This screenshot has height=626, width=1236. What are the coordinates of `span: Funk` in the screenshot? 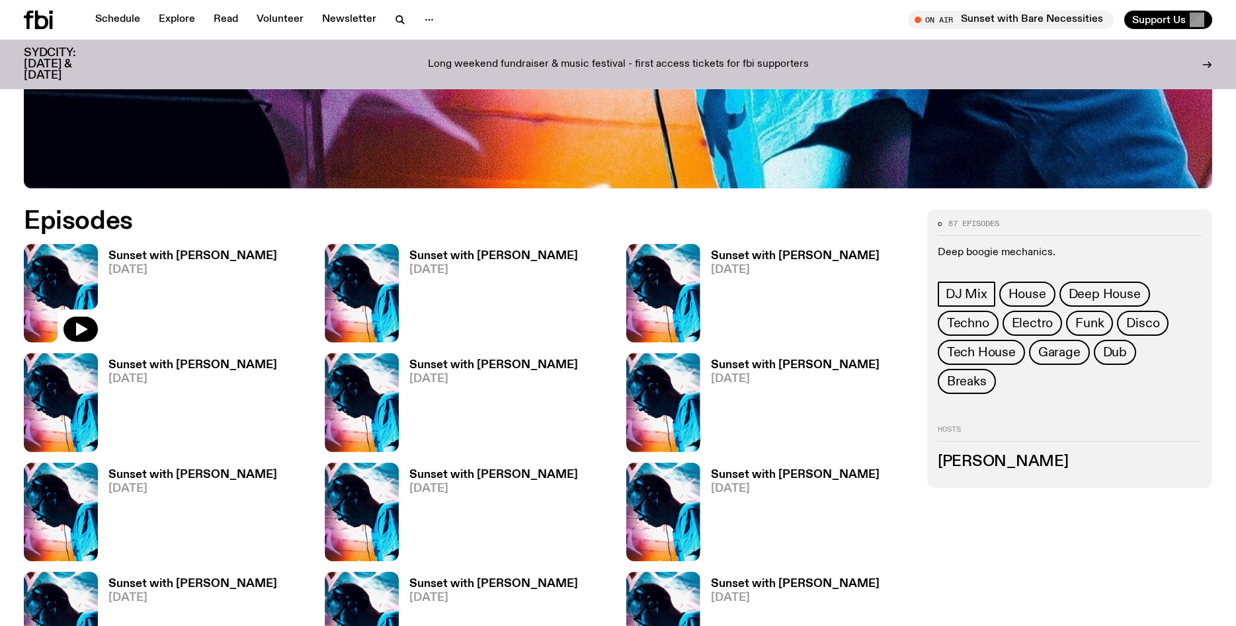 It's located at (1089, 323).